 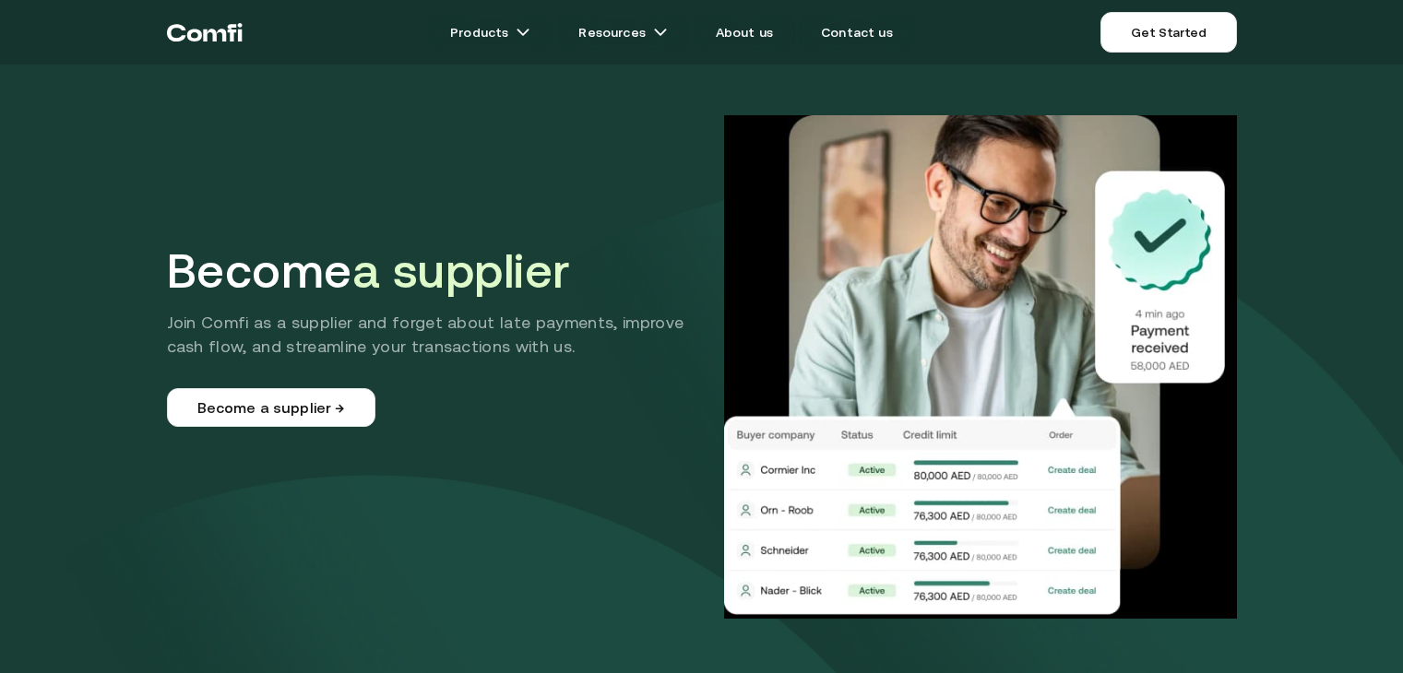 I want to click on h1: Become, so click(x=437, y=271).